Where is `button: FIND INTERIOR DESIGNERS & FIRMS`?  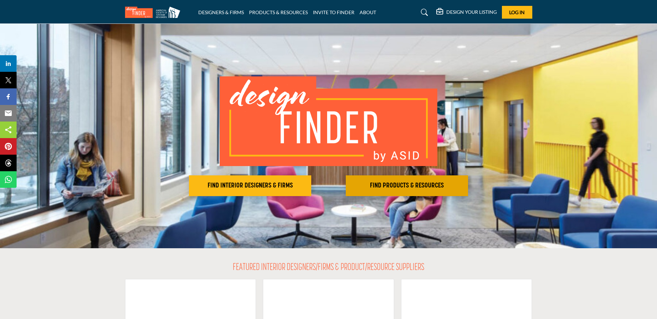 button: FIND INTERIOR DESIGNERS & FIRMS is located at coordinates (250, 186).